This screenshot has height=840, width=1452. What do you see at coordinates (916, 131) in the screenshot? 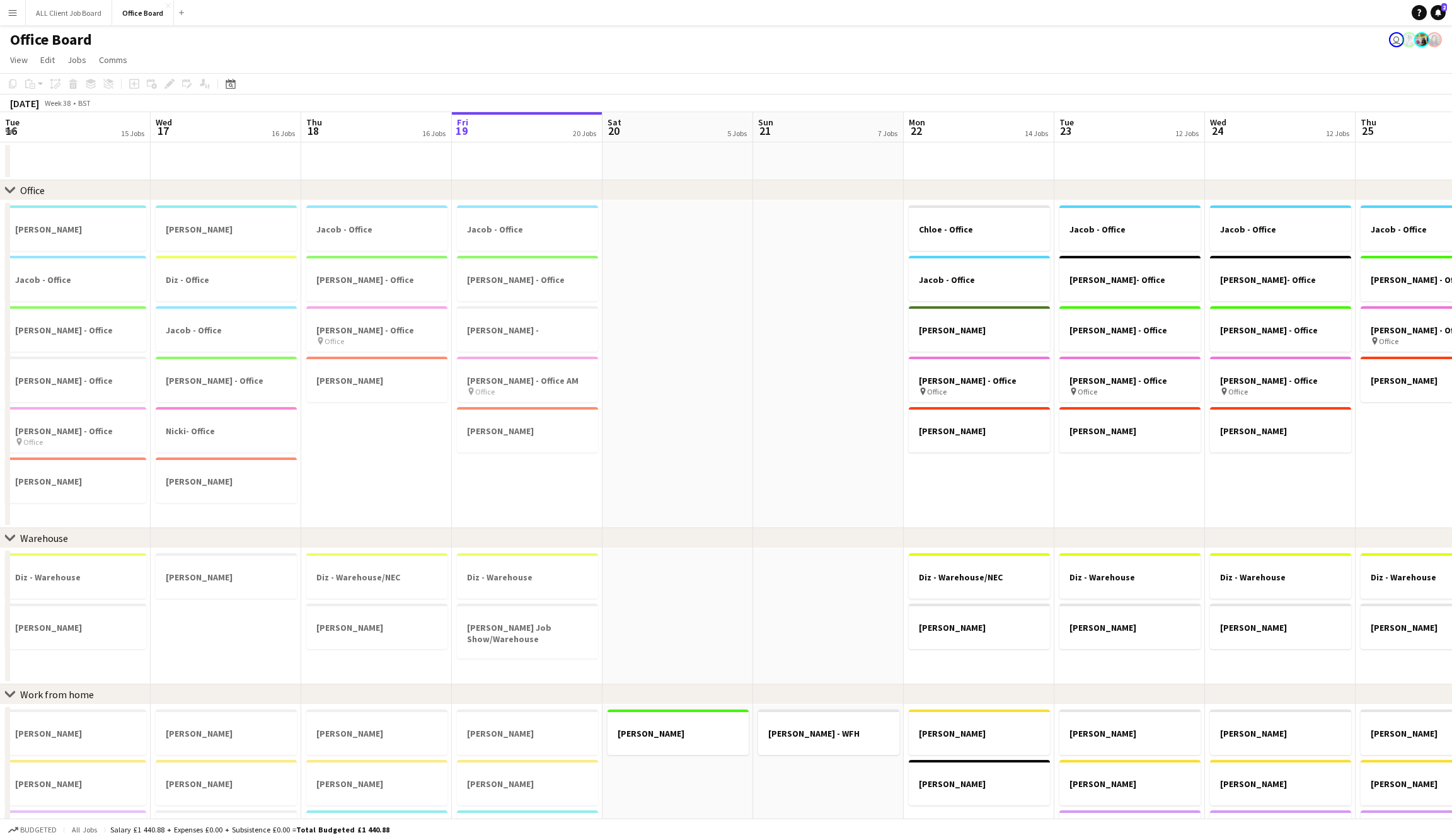
I see `span: 22` at bounding box center [916, 131].